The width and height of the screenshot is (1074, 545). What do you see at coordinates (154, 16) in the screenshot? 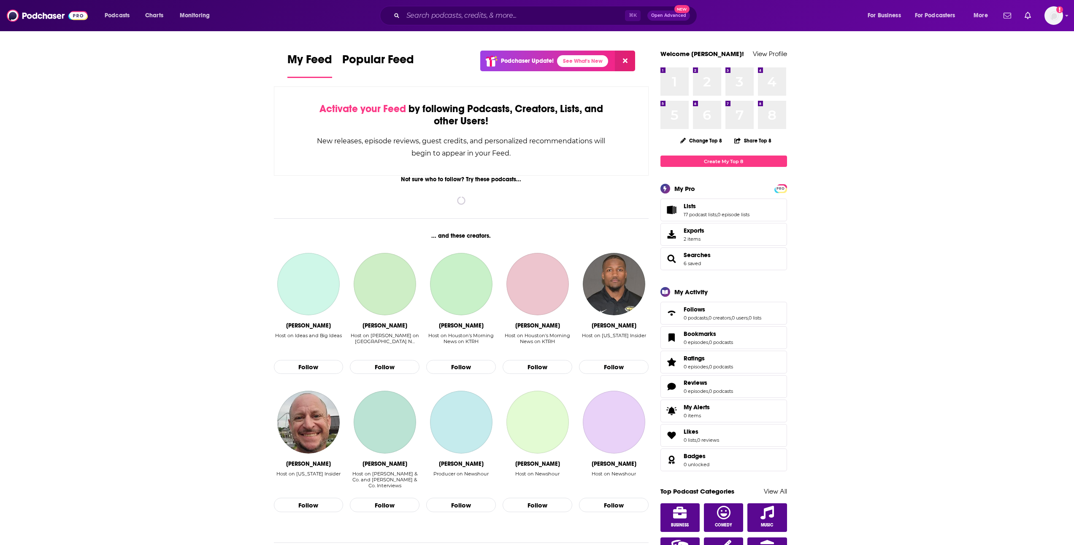
I see `span: Charts` at bounding box center [154, 16].